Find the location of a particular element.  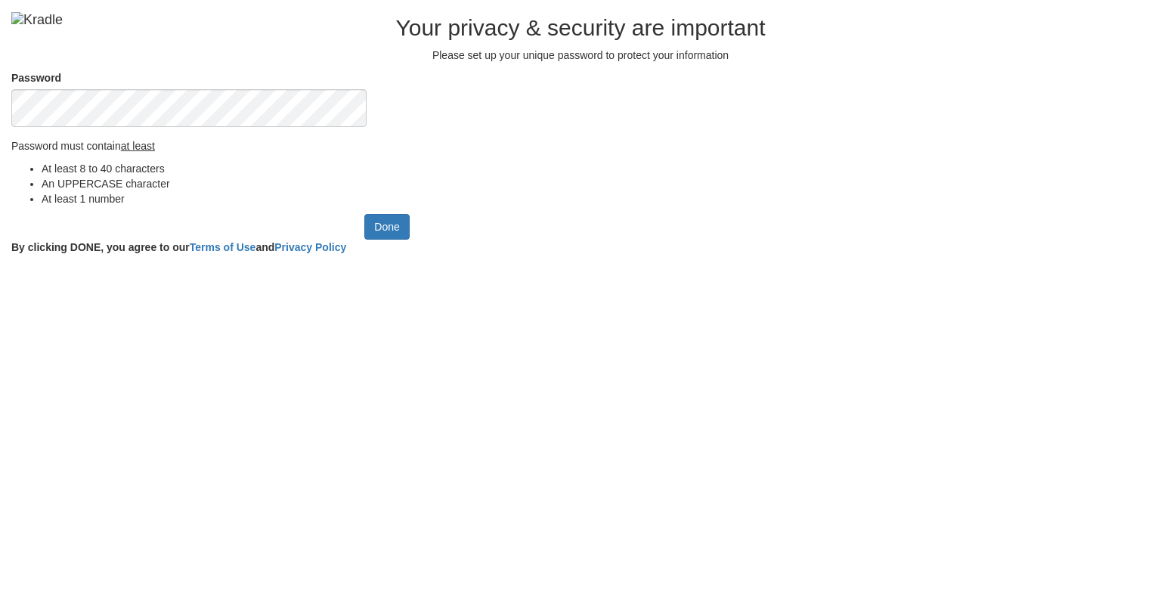

li: An UPPERCASE character is located at coordinates (402, 184).